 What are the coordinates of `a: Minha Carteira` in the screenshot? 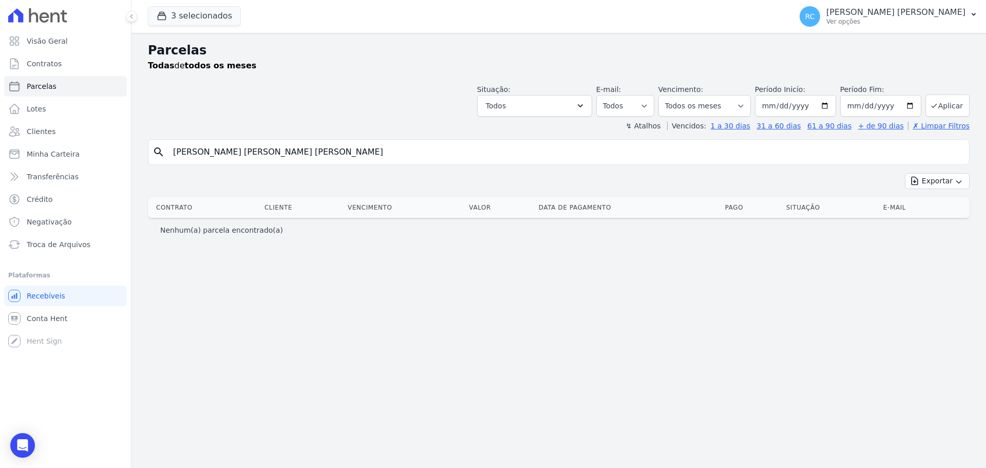 It's located at (65, 154).